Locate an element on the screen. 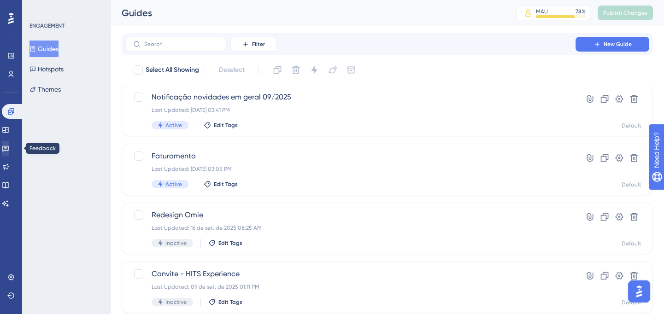  span: New Guide is located at coordinates (618, 44).